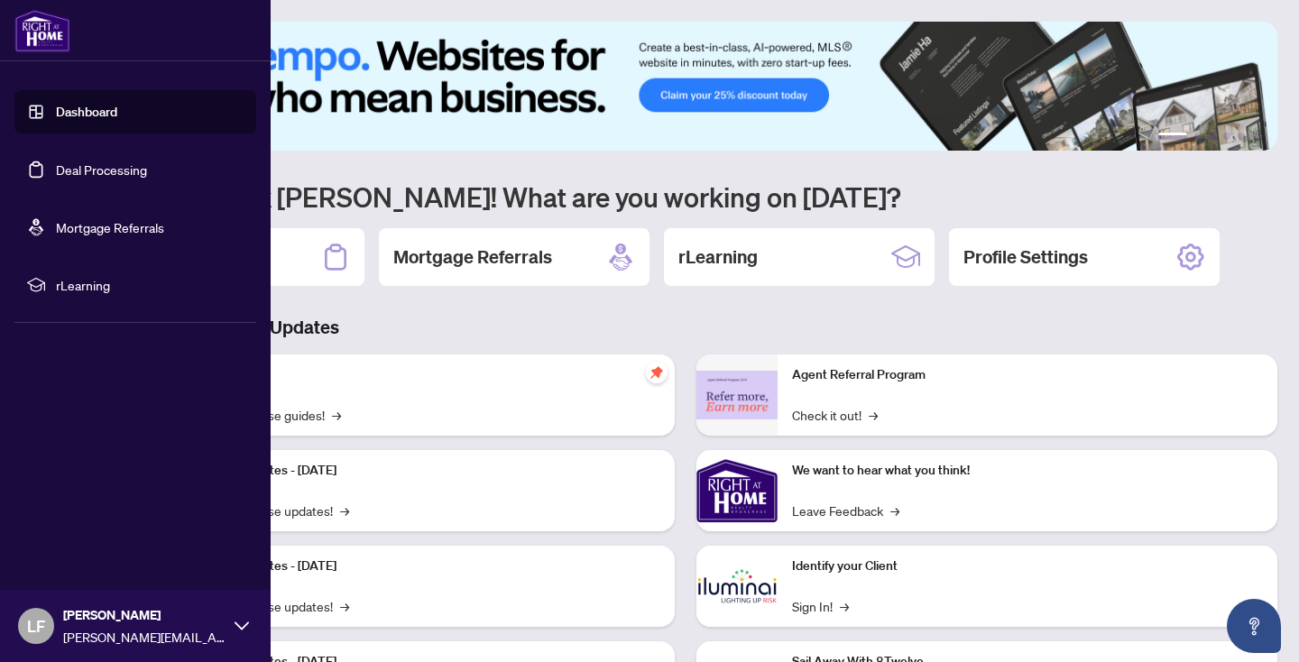 Image resolution: width=1299 pixels, height=662 pixels. I want to click on h2: Mortgage Referrals, so click(473, 257).